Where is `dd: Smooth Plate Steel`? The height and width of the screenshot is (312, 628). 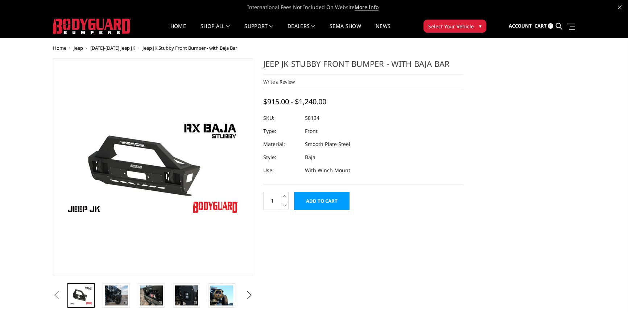 dd: Smooth Plate Steel is located at coordinates (327, 144).